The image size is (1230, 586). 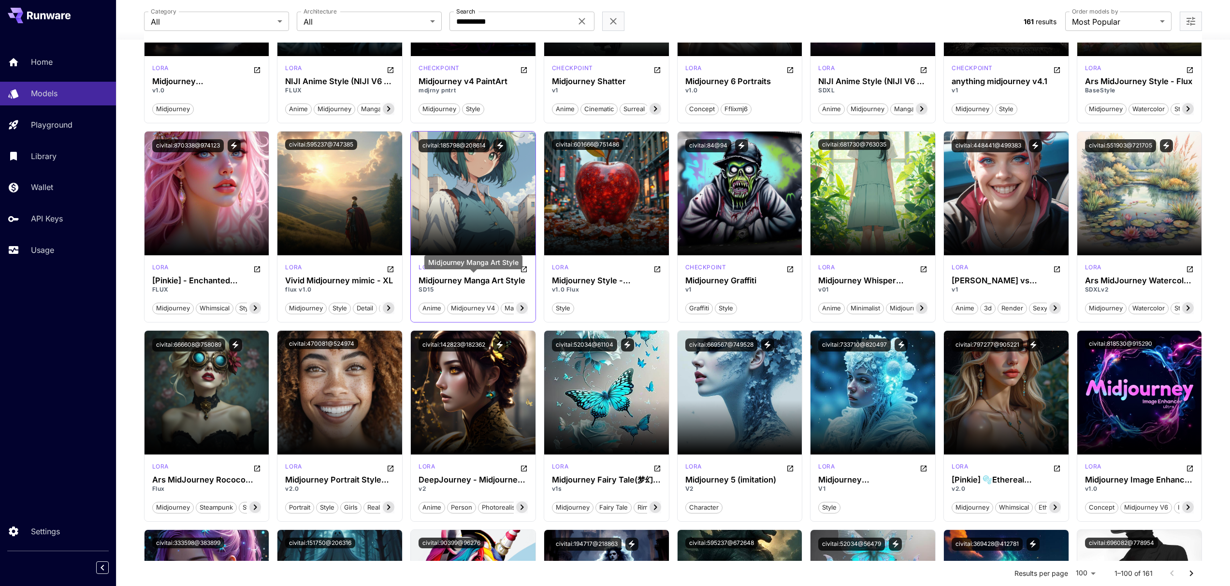 What do you see at coordinates (736, 109) in the screenshot?
I see `span: fflixmj6` at bounding box center [736, 109].